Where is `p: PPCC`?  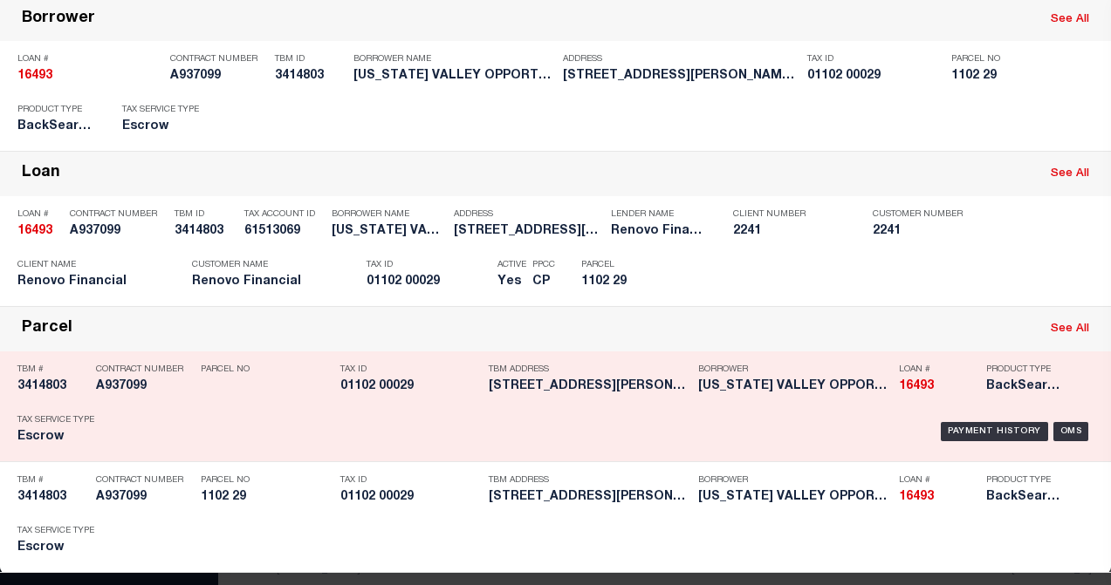 p: PPCC is located at coordinates (544, 265).